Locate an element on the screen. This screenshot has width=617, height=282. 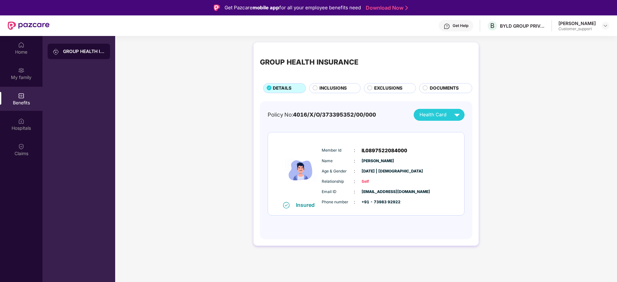
img: svg+xml;base64,PHN2ZyBpZD0iQmVuZWZpdHMiIHhtbG5zPSJodHRwOi8vd3d3LnczLm9yZy8yMDAwL3N2ZyIgd2lkdGg9Ij... is located at coordinates (21, 96).